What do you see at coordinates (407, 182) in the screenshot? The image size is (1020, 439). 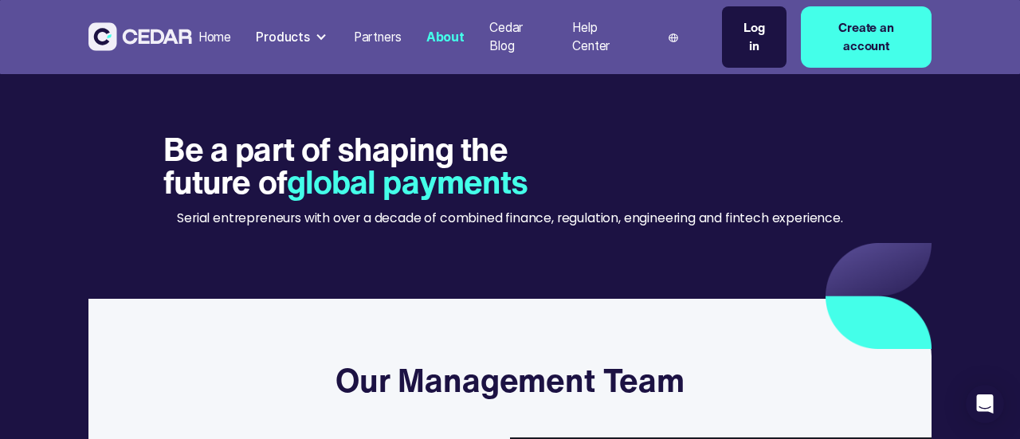 I see `span: global payments` at bounding box center [407, 182].